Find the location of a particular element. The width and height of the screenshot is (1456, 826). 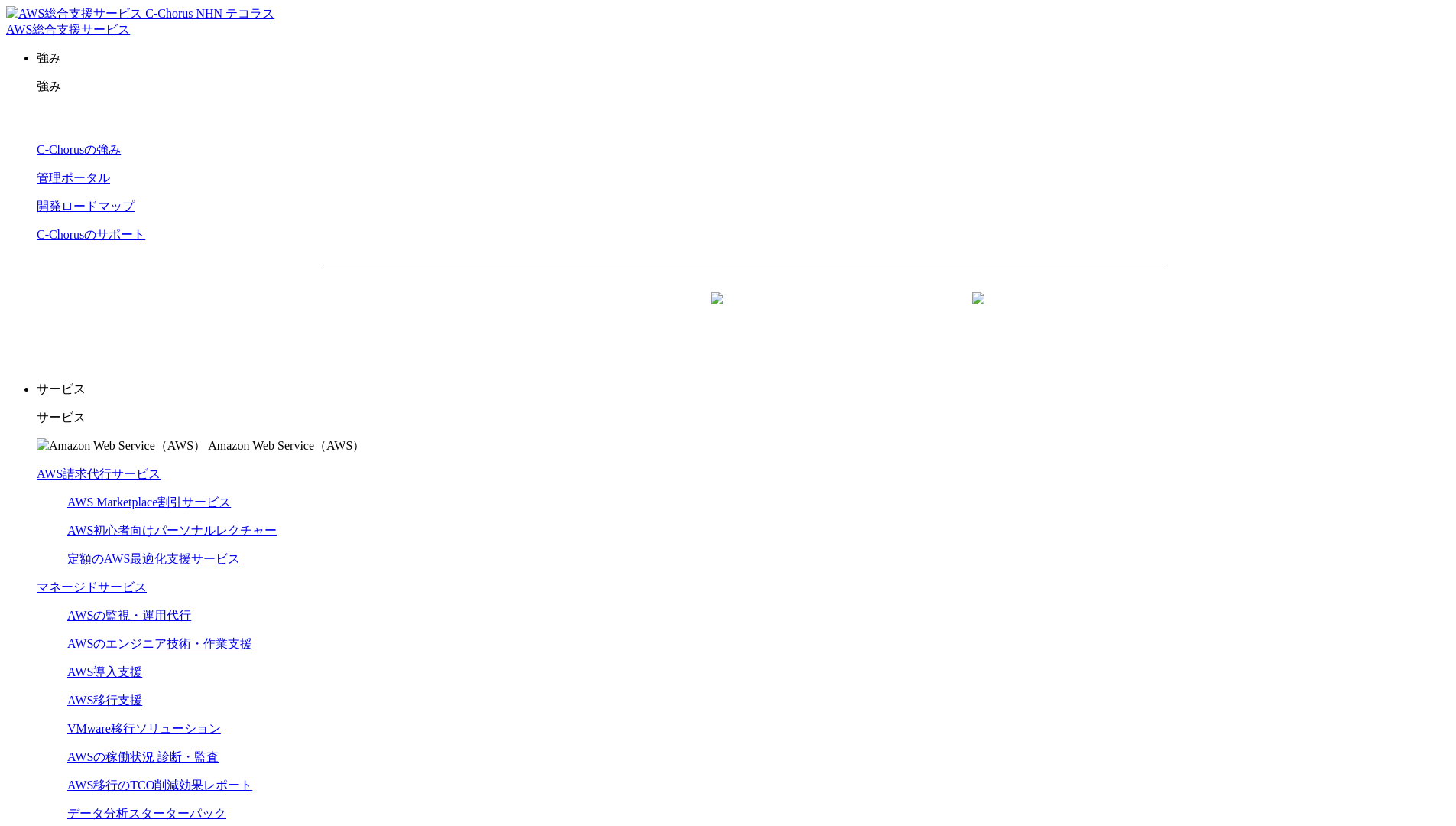

a: VMware移行ソリューション is located at coordinates (144, 727).